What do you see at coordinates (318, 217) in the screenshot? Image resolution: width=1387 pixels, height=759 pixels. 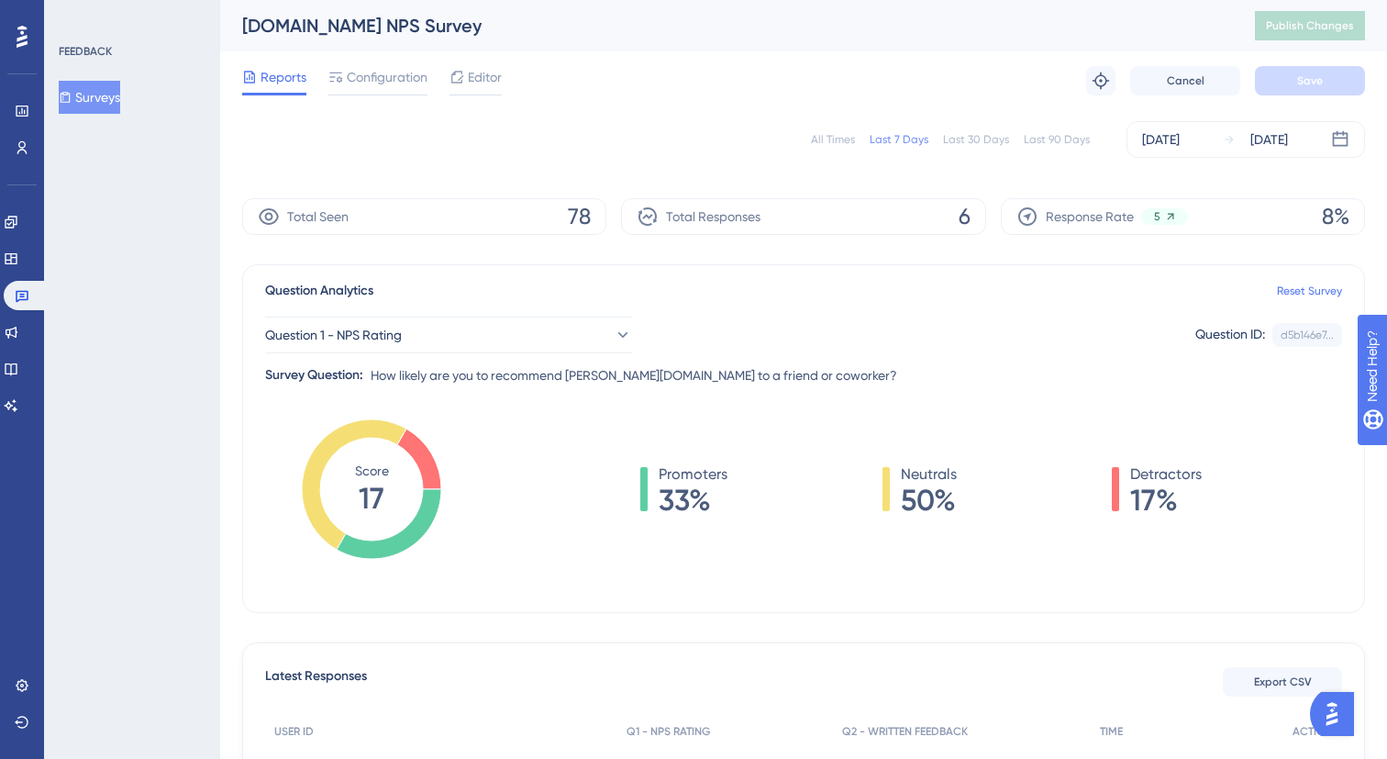 I see `span: Total Seen` at bounding box center [318, 217].